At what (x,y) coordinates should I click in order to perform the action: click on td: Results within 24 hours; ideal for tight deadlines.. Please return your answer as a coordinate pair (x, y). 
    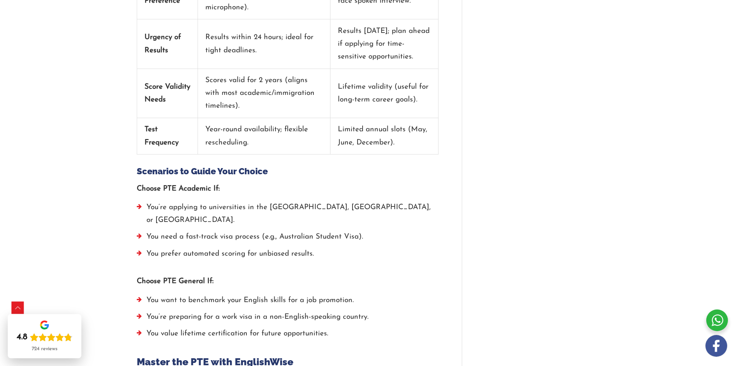
    Looking at the image, I should click on (264, 44).